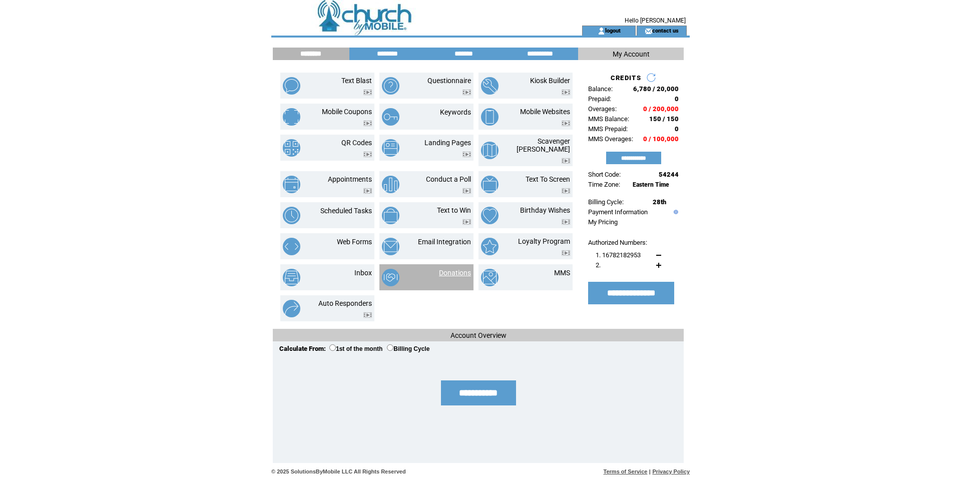  Describe the element at coordinates (626, 78) in the screenshot. I see `span: CREDITS` at that location.